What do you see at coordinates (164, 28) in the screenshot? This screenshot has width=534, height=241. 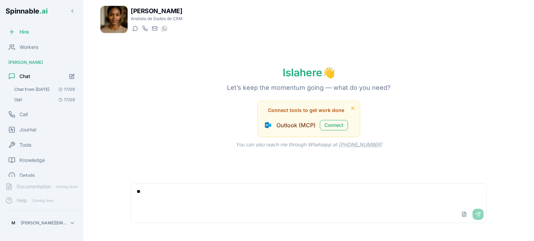 I see `img: WhatsApp` at bounding box center [164, 28].